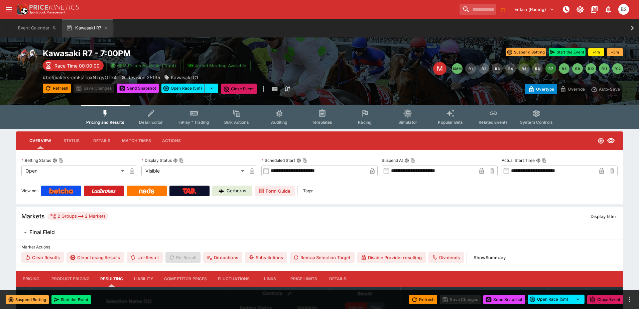 Image resolution: width=639 pixels, height=309 pixels. I want to click on th: Controls, so click(278, 293).